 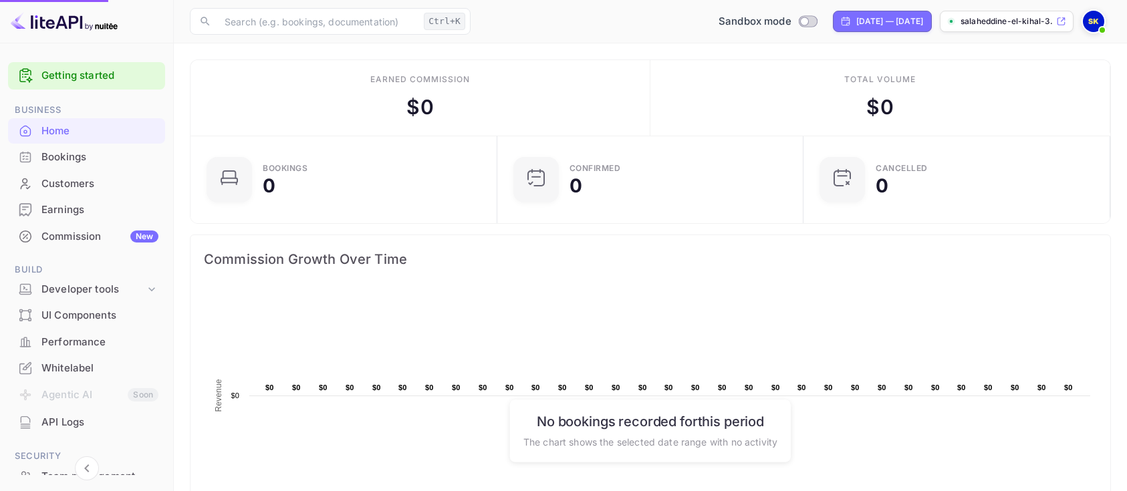 What do you see at coordinates (86, 130) in the screenshot?
I see `a: Home` at bounding box center [86, 130].